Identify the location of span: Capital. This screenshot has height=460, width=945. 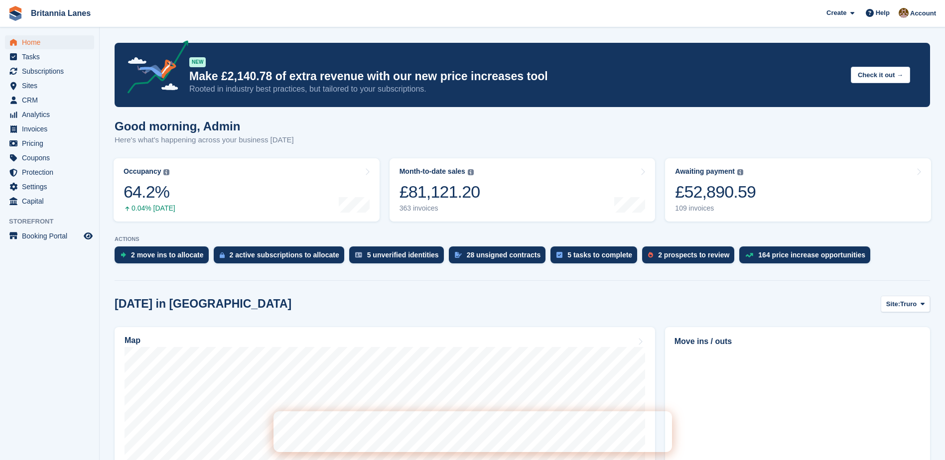
(52, 201).